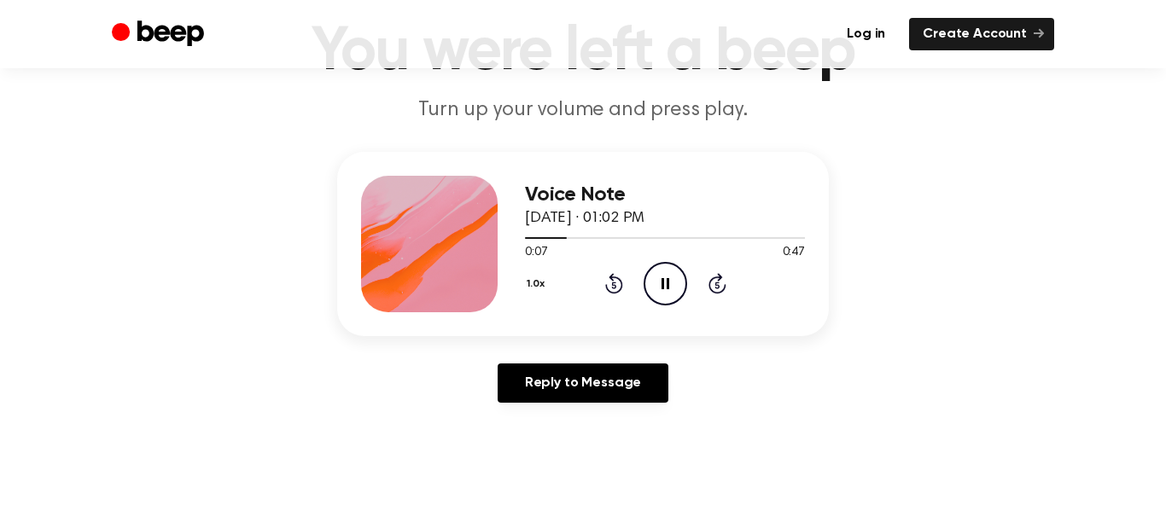  I want to click on p: Turn up your volume and press play., so click(583, 110).